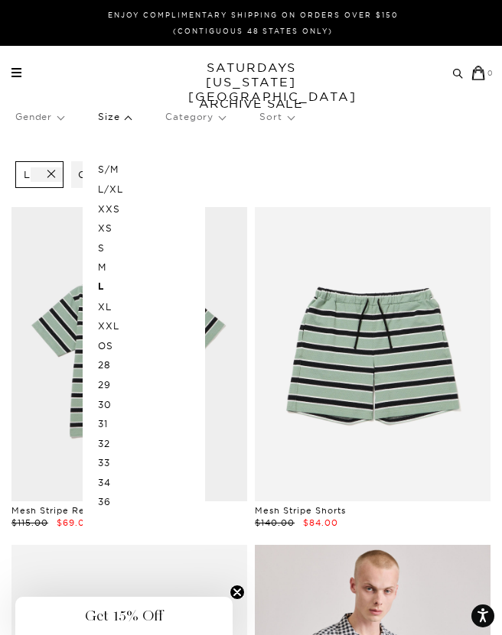 This screenshot has width=502, height=635. I want to click on p: 36, so click(144, 502).